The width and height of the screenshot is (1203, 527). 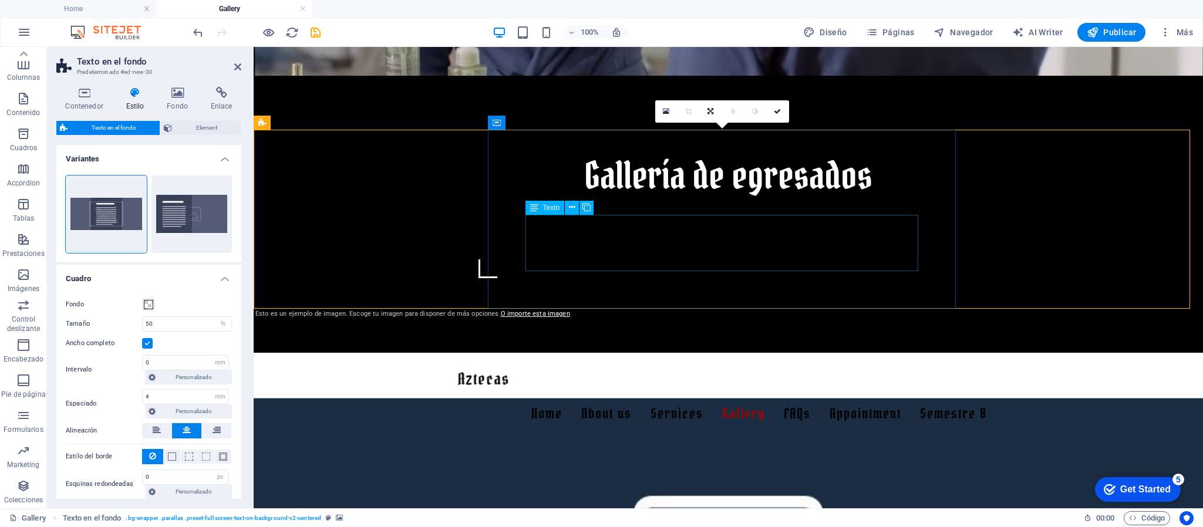 I want to click on button: Páginas, so click(x=890, y=32).